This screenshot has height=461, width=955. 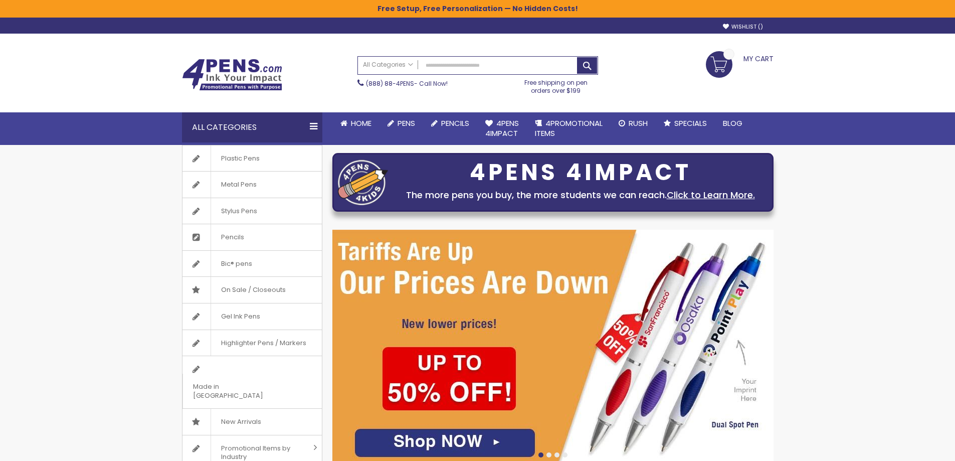 I want to click on a: 4PROMOTIONALITEMS, so click(x=568, y=128).